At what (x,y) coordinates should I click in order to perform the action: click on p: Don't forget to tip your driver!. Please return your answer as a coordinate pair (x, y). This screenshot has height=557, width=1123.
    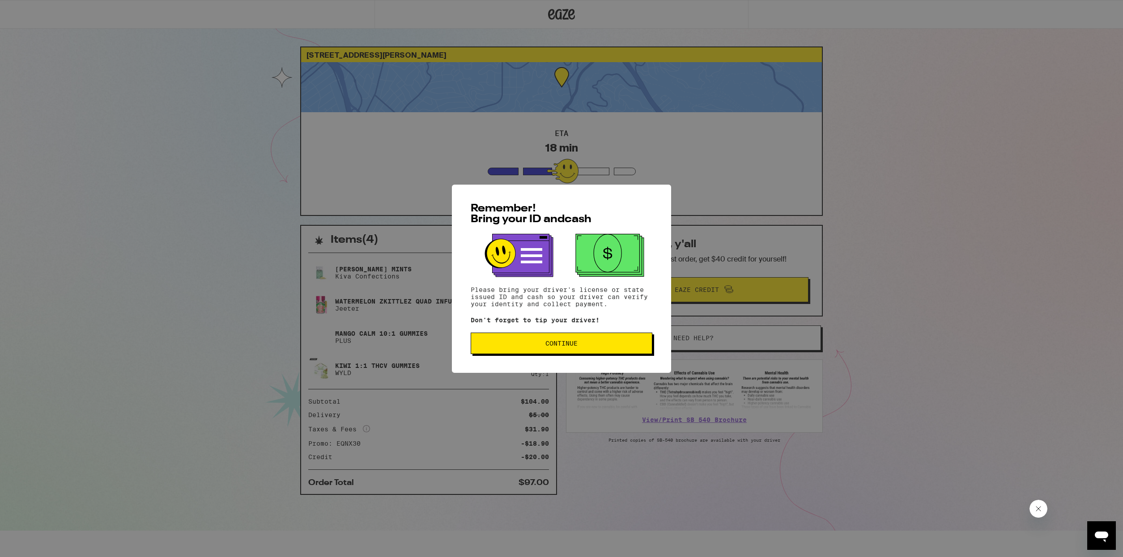
    Looking at the image, I should click on (561, 320).